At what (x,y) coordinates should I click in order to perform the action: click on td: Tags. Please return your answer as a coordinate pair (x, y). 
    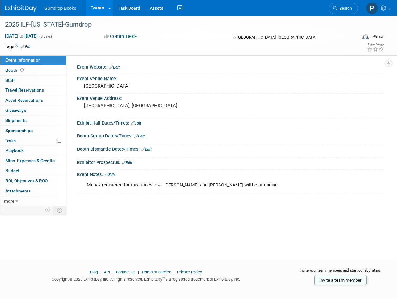
    Looking at the image, I should click on (18, 46).